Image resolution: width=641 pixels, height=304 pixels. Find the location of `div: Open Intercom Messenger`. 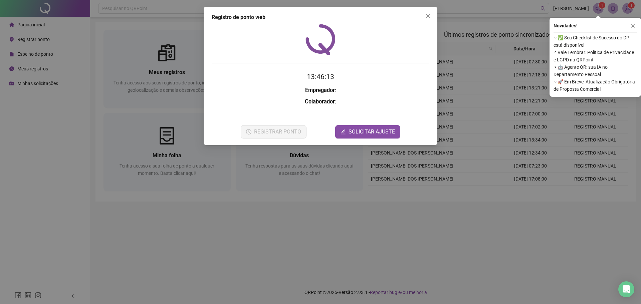

div: Open Intercom Messenger is located at coordinates (626, 289).